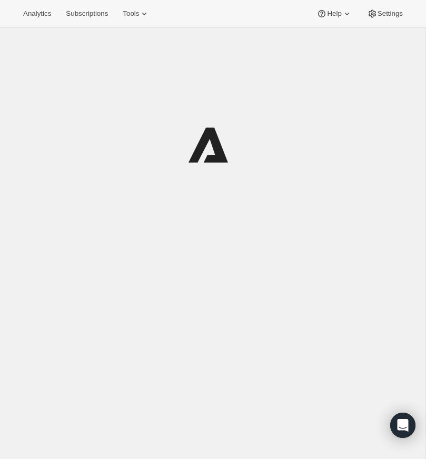 The height and width of the screenshot is (459, 426). Describe the element at coordinates (87, 14) in the screenshot. I see `span: Subscriptions` at that location.